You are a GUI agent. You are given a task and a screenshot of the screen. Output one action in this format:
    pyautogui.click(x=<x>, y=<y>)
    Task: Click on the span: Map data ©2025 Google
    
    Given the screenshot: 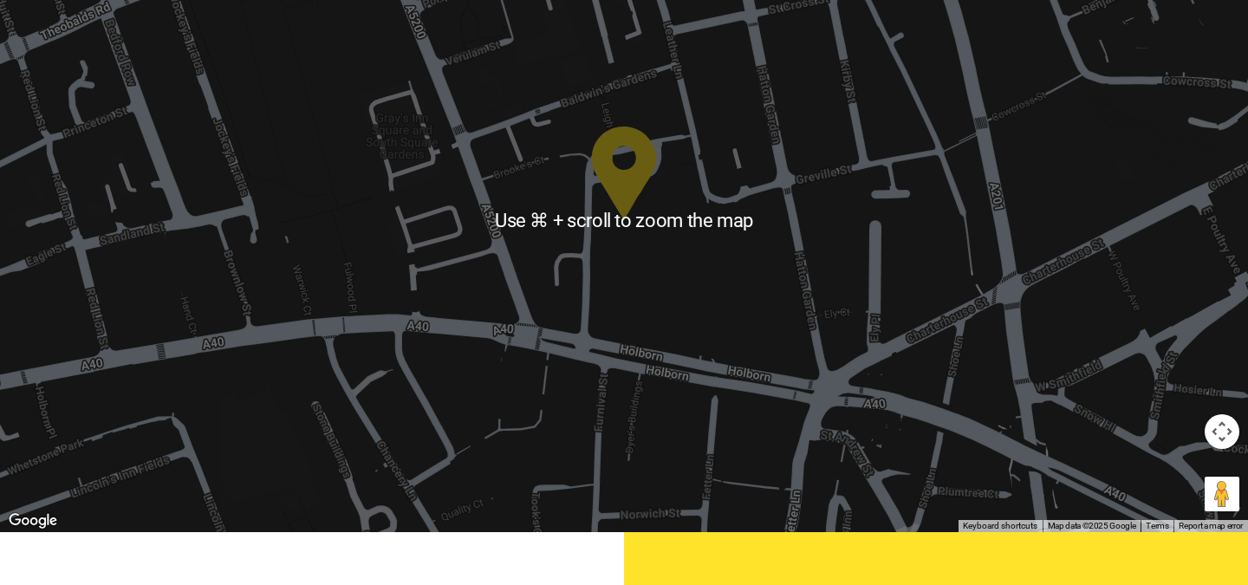 What is the action you would take?
    pyautogui.click(x=1091, y=525)
    